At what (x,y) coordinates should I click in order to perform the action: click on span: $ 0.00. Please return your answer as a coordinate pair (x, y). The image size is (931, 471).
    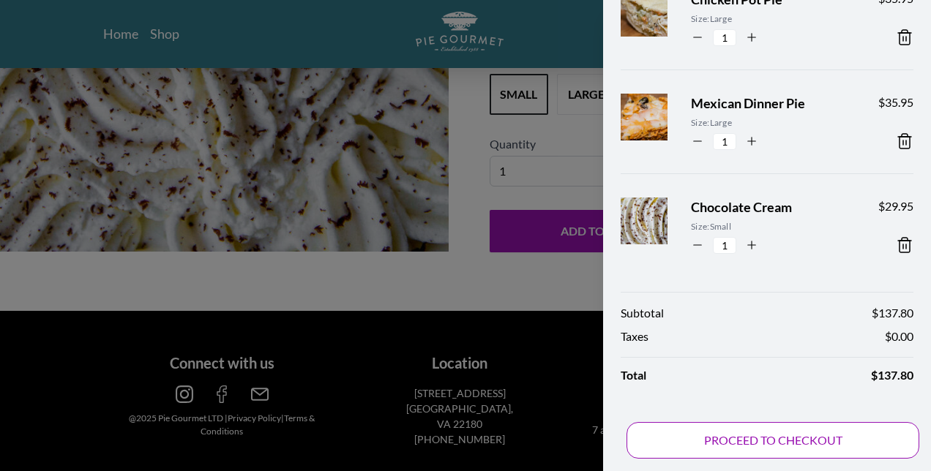
    Looking at the image, I should click on (899, 337).